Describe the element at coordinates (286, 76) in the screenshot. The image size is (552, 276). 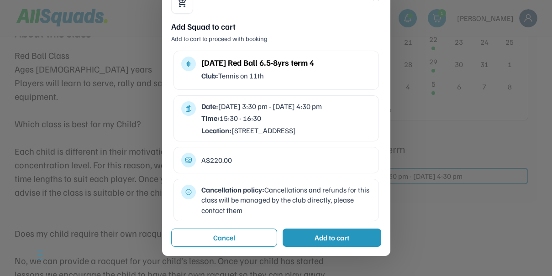
I see `div: Tennis on 11th` at that location.